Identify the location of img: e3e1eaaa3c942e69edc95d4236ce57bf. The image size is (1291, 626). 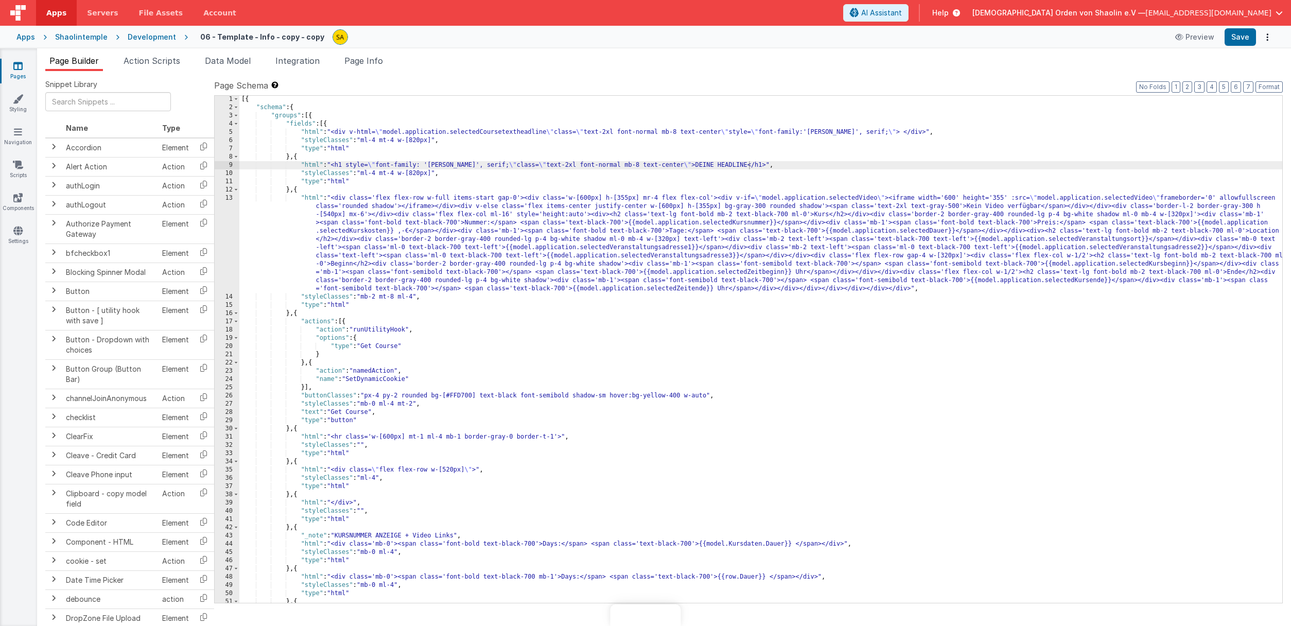
(340, 37).